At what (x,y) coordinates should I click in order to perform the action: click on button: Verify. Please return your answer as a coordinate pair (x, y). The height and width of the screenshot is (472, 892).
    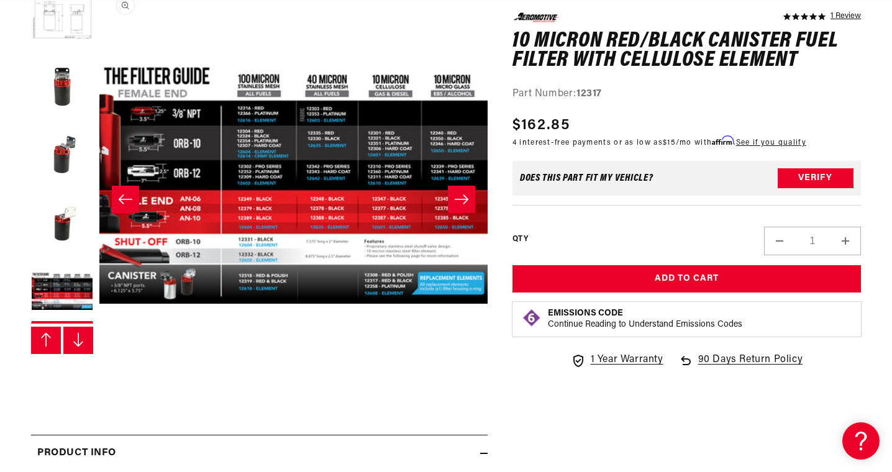
    Looking at the image, I should click on (816, 178).